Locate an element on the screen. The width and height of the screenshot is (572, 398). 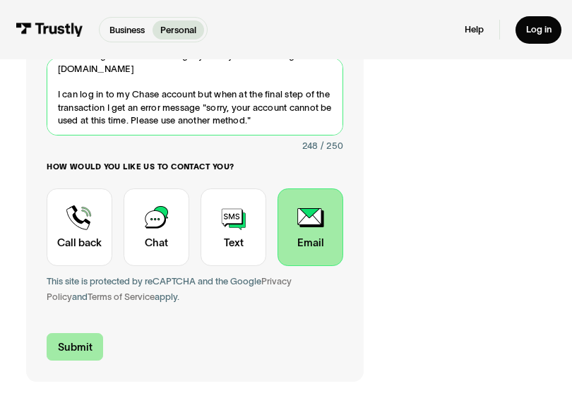
div: This site is protected by reCAPTCHA and the Google and apply. is located at coordinates (195, 289).